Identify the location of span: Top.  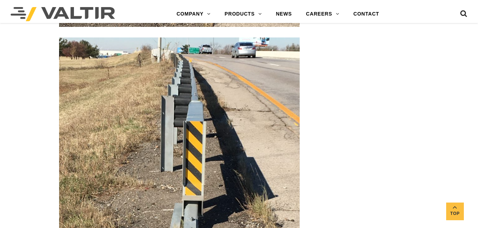
(455, 214).